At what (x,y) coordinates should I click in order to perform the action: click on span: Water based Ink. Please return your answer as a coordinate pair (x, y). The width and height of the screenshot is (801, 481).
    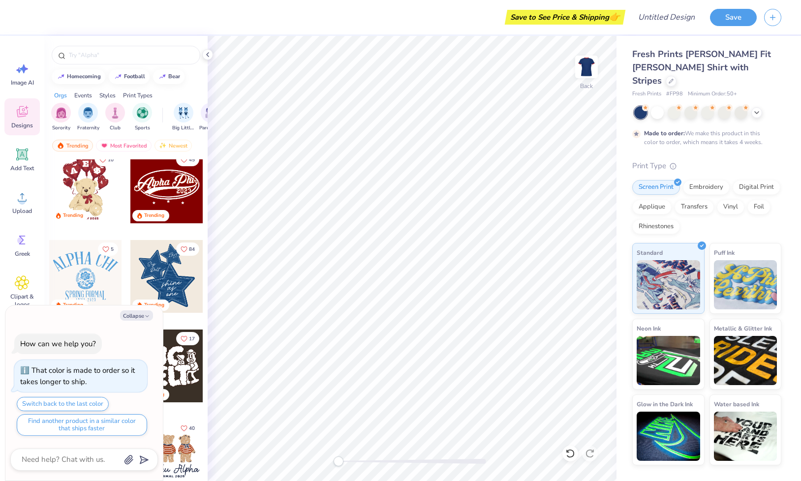
    Looking at the image, I should click on (737, 404).